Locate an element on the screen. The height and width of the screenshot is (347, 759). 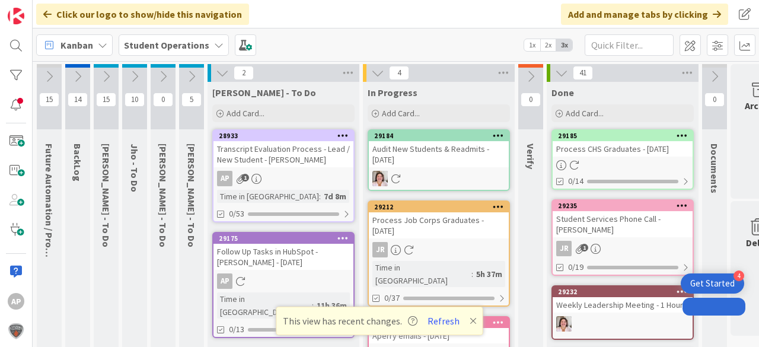
span: 14 is located at coordinates (78, 100).